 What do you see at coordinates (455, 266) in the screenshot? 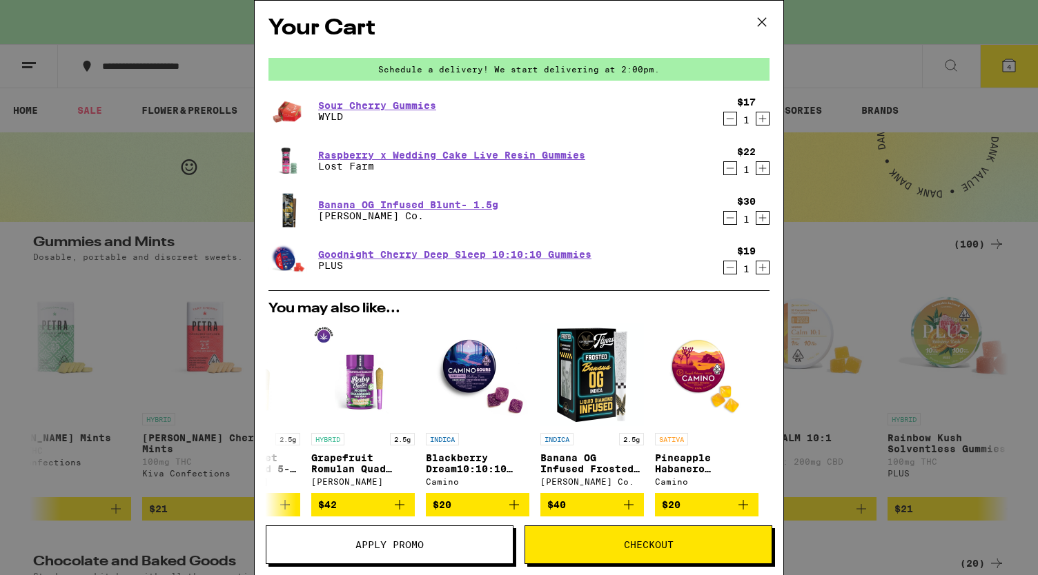
I see `p: PLUS` at bounding box center [455, 266].